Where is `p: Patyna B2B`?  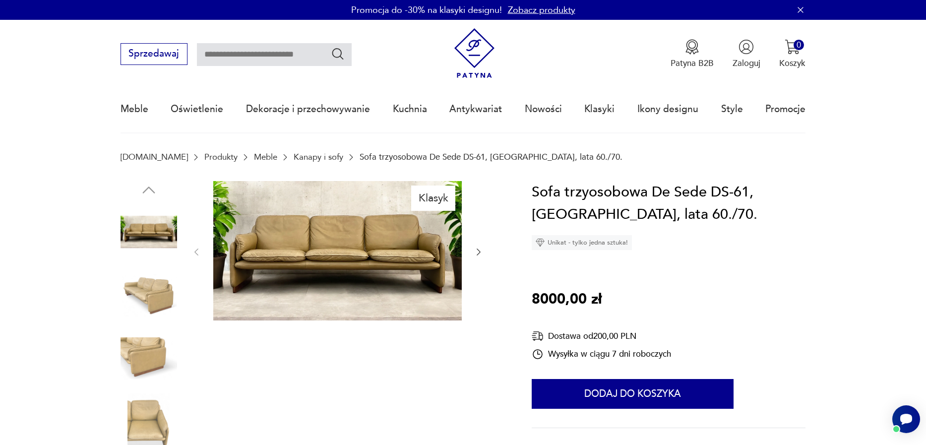
p: Patyna B2B is located at coordinates (692, 63).